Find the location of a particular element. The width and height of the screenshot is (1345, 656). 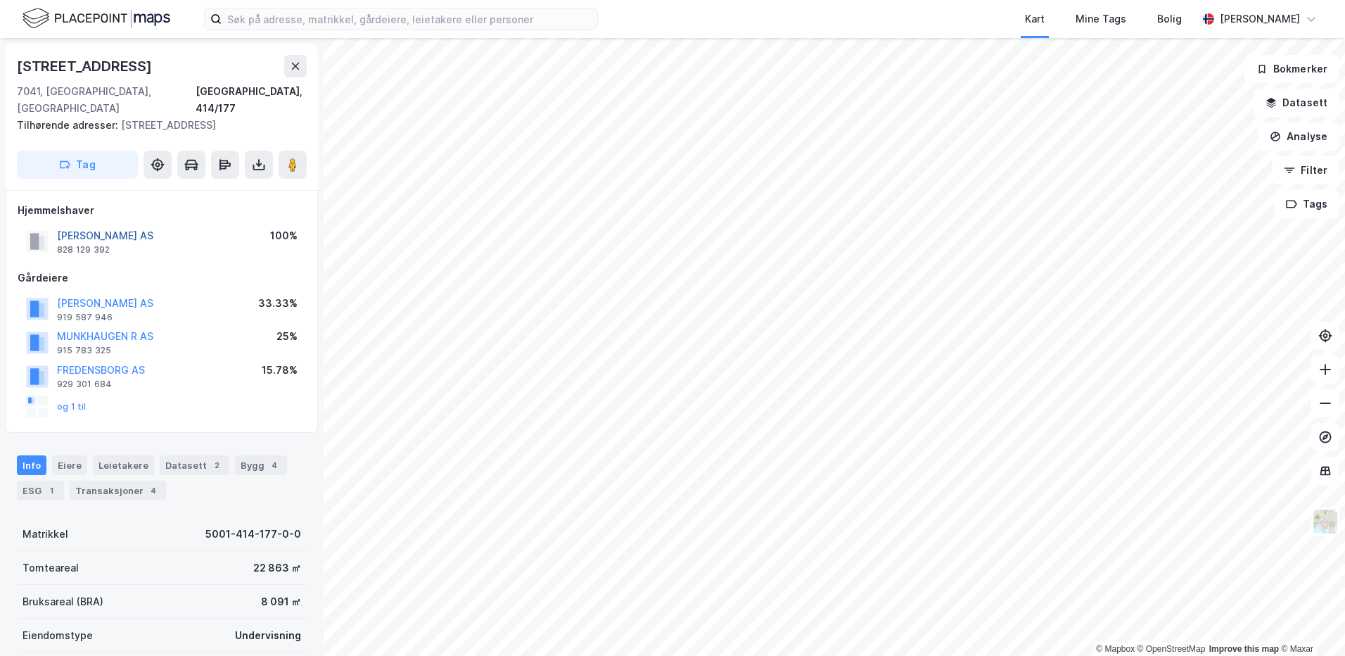

div: Hjemmelshaver is located at coordinates (162, 210).